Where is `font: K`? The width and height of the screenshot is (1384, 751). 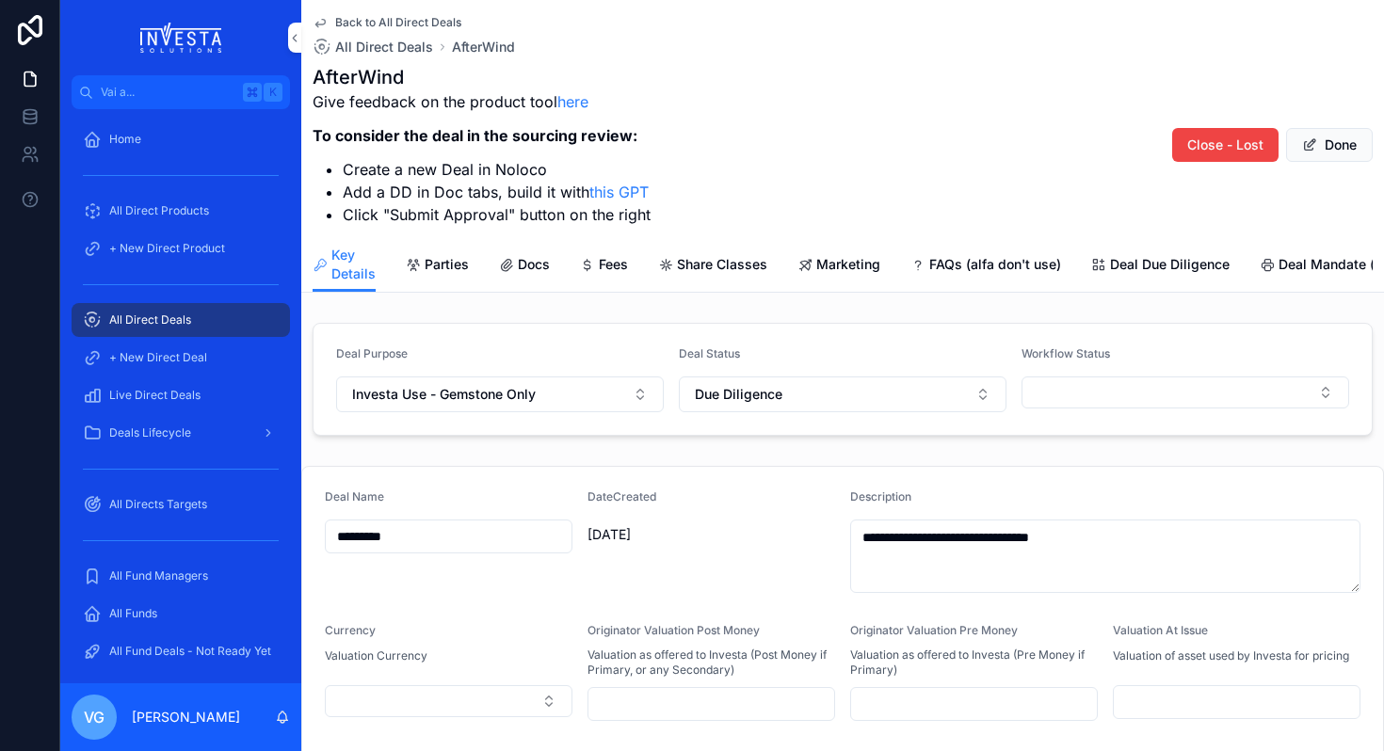
font: K is located at coordinates (273, 91).